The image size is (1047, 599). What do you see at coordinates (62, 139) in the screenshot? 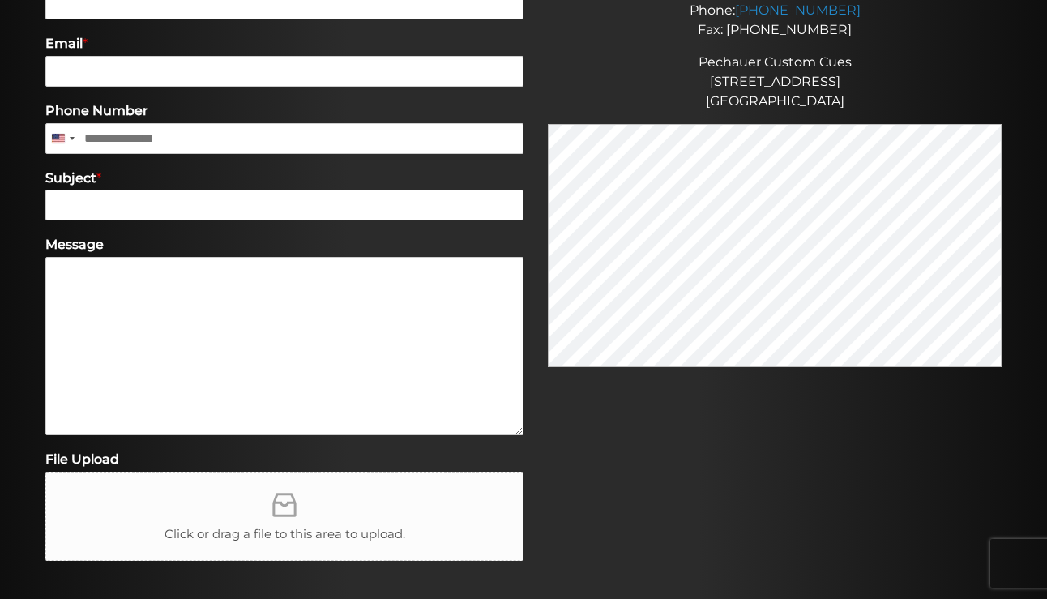
I see `button: Selected country` at bounding box center [62, 139].